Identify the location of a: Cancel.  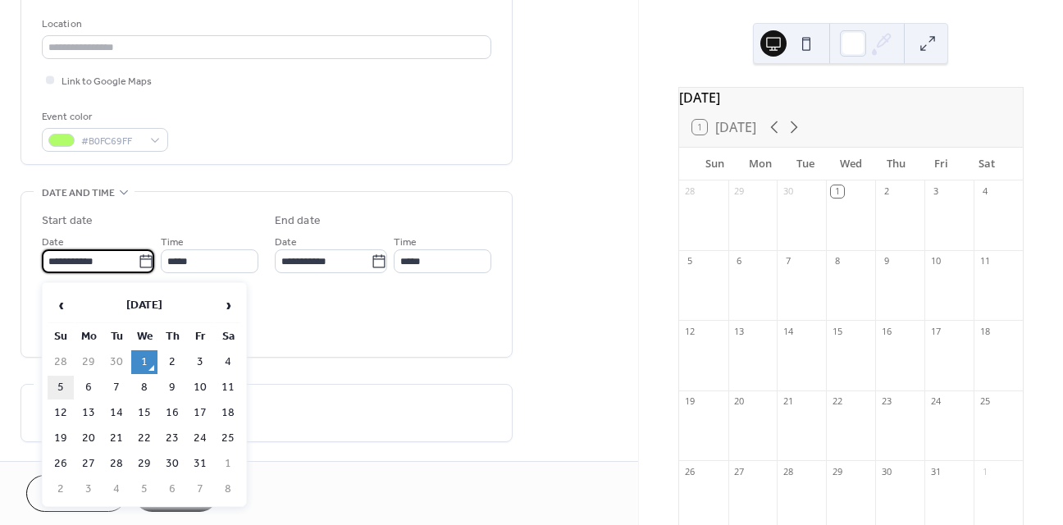
(76, 493).